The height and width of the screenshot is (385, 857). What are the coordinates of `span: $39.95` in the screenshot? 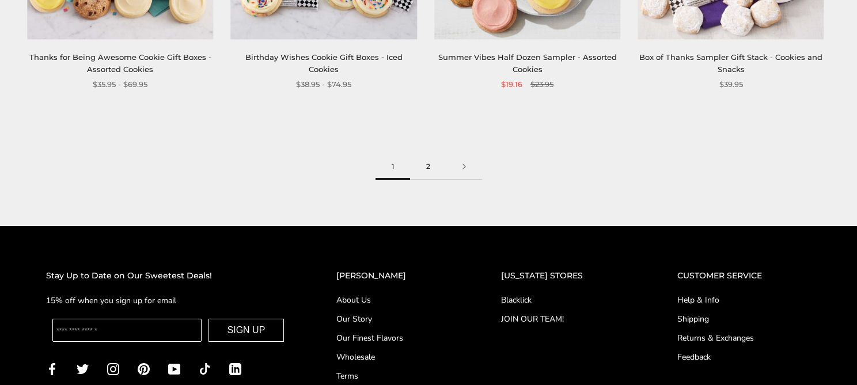 It's located at (731, 84).